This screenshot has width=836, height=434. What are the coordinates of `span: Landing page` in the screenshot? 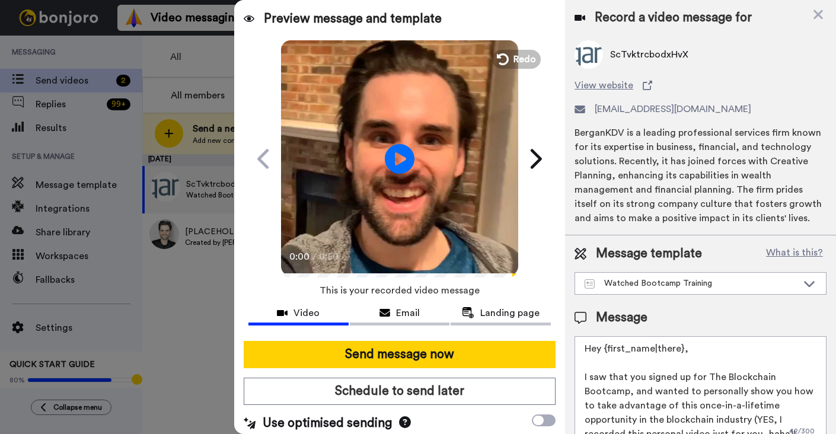 It's located at (510, 313).